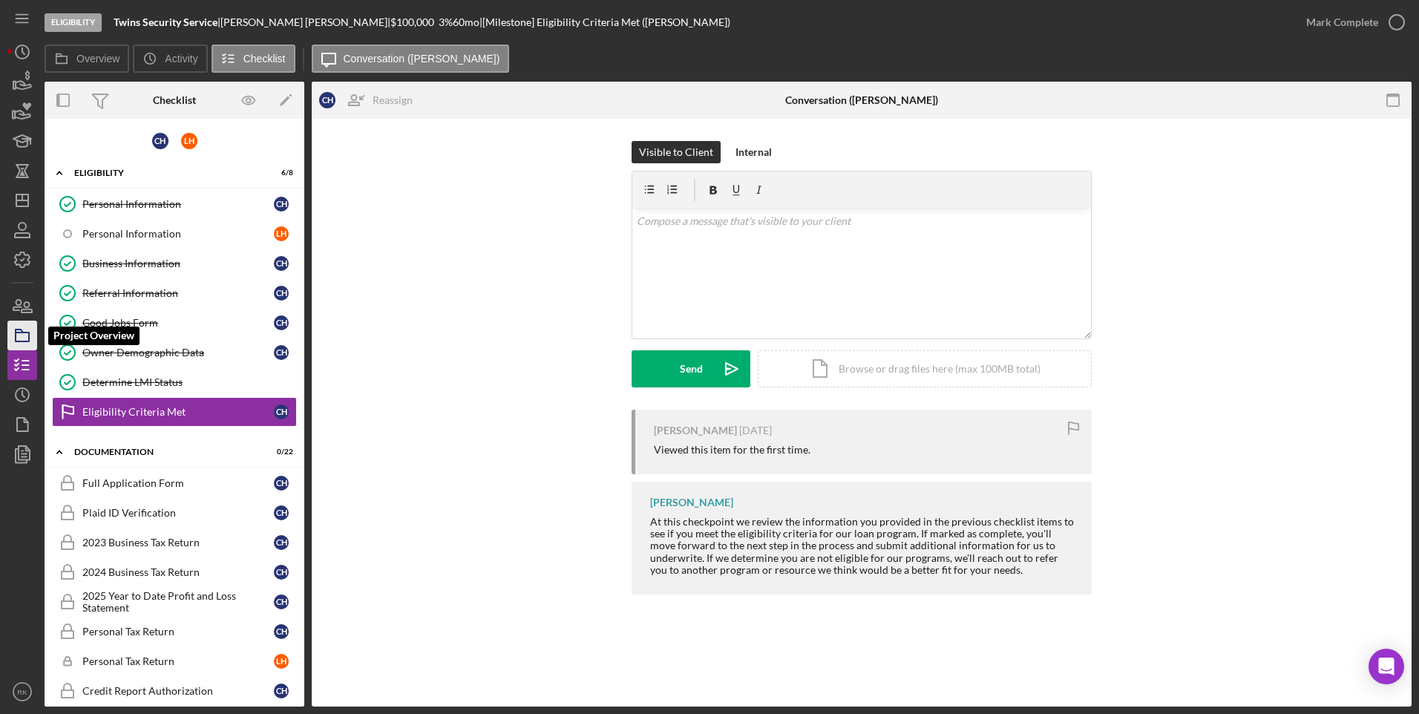  I want to click on div: Good Jobs Form, so click(178, 323).